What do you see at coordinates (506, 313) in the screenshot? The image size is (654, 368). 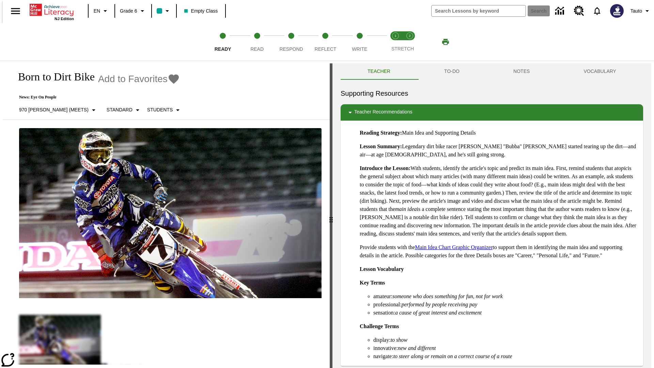 I see `li: sensation:` at bounding box center [506, 313].